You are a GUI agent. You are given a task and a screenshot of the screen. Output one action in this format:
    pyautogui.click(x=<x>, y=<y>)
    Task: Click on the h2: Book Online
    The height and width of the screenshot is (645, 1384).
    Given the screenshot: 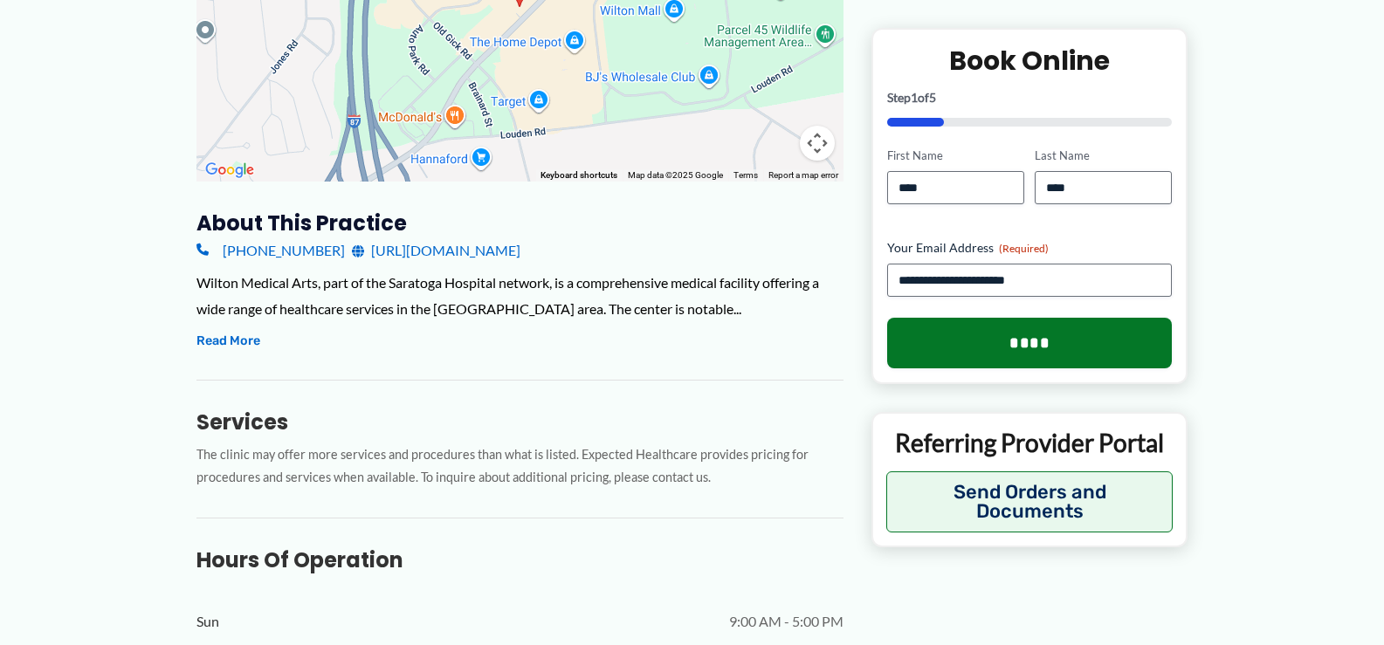 What is the action you would take?
    pyautogui.click(x=1030, y=60)
    